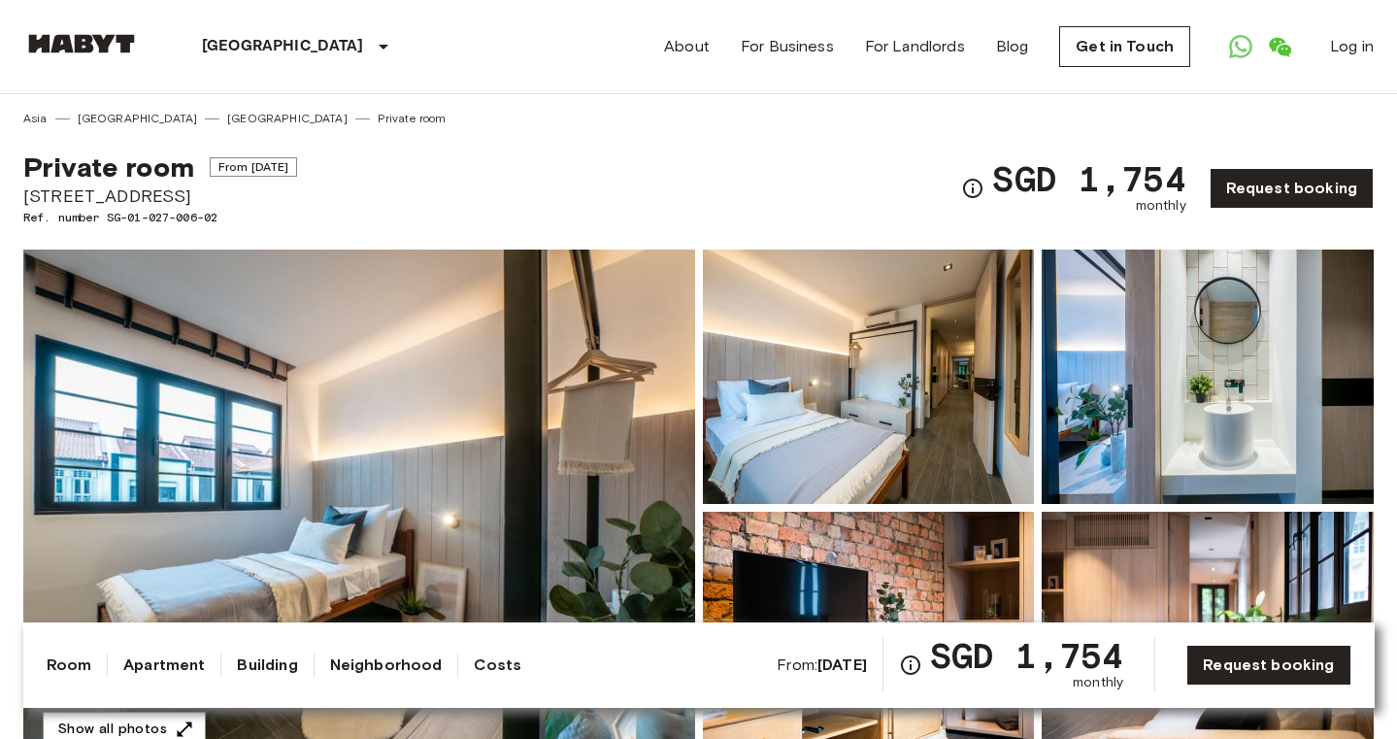 The height and width of the screenshot is (739, 1397). What do you see at coordinates (787, 47) in the screenshot?
I see `a: For Business` at bounding box center [787, 47].